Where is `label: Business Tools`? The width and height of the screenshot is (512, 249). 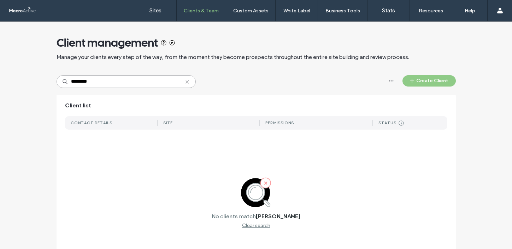 label: Business Tools is located at coordinates (343, 11).